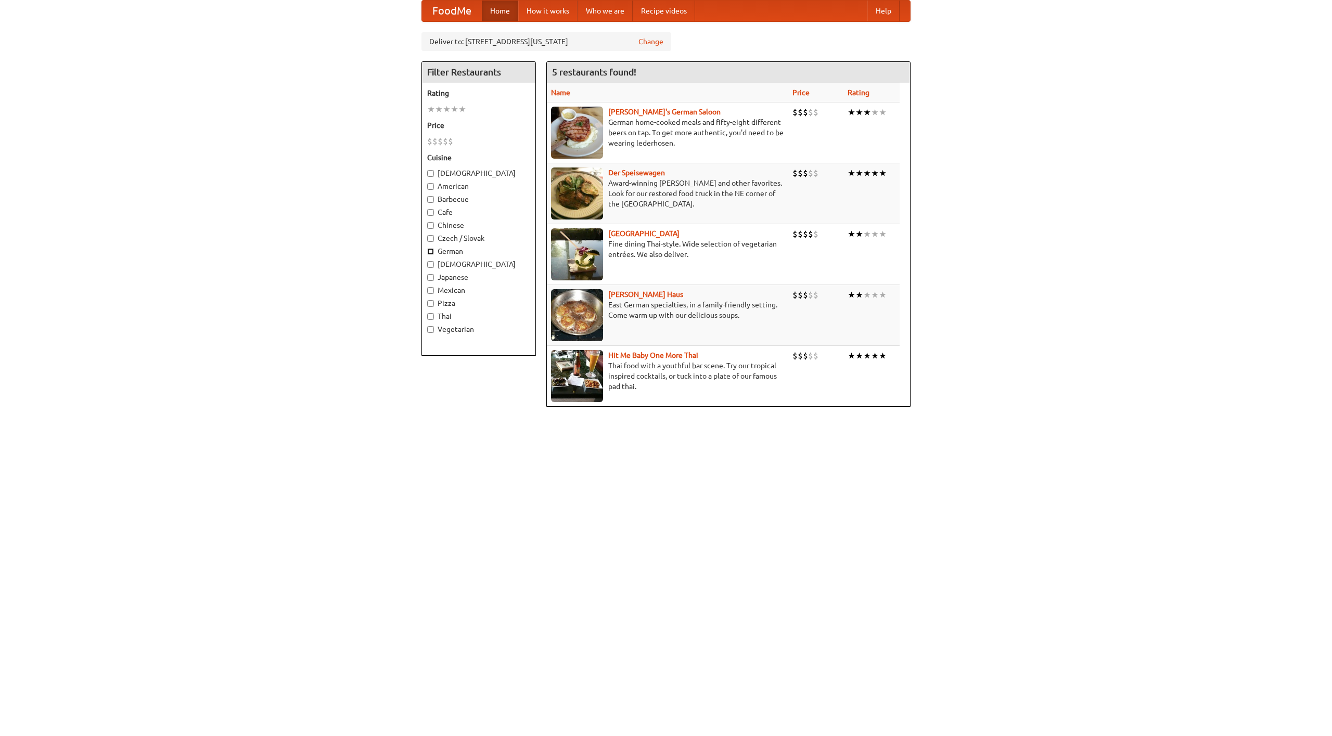 The image size is (1332, 736). Describe the element at coordinates (859, 93) in the screenshot. I see `a: Rating` at that location.